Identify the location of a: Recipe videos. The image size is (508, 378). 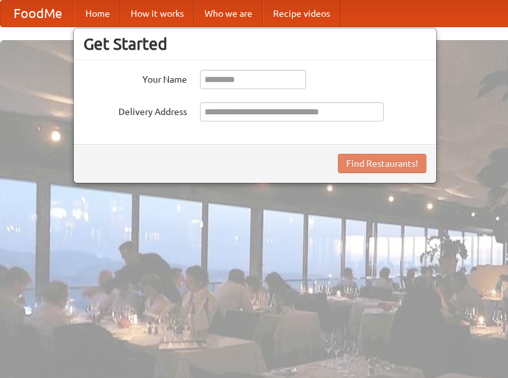
(301, 14).